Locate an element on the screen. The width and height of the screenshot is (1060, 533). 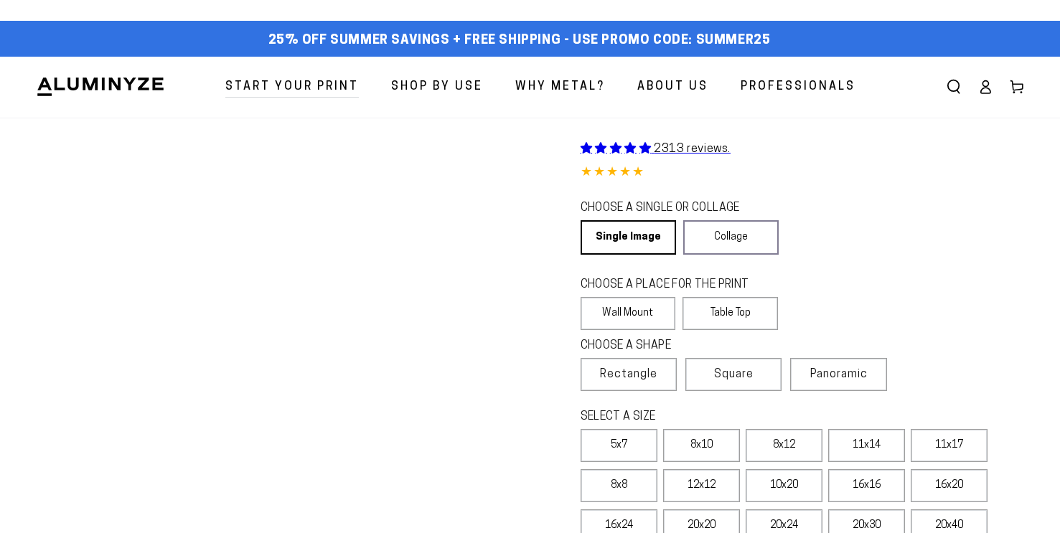
a: 2313 reviews. is located at coordinates (655, 149).